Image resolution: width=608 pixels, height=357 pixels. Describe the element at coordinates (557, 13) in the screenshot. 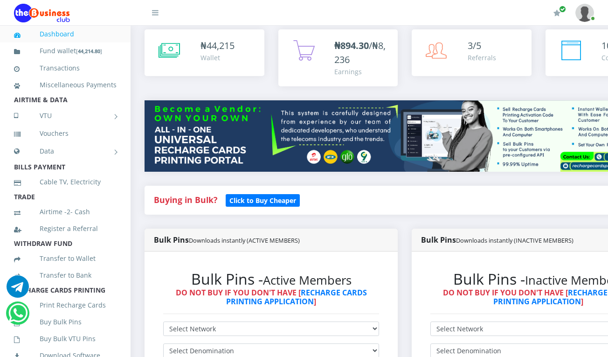

I see `i: Renew/Upgrade Subscription` at that location.